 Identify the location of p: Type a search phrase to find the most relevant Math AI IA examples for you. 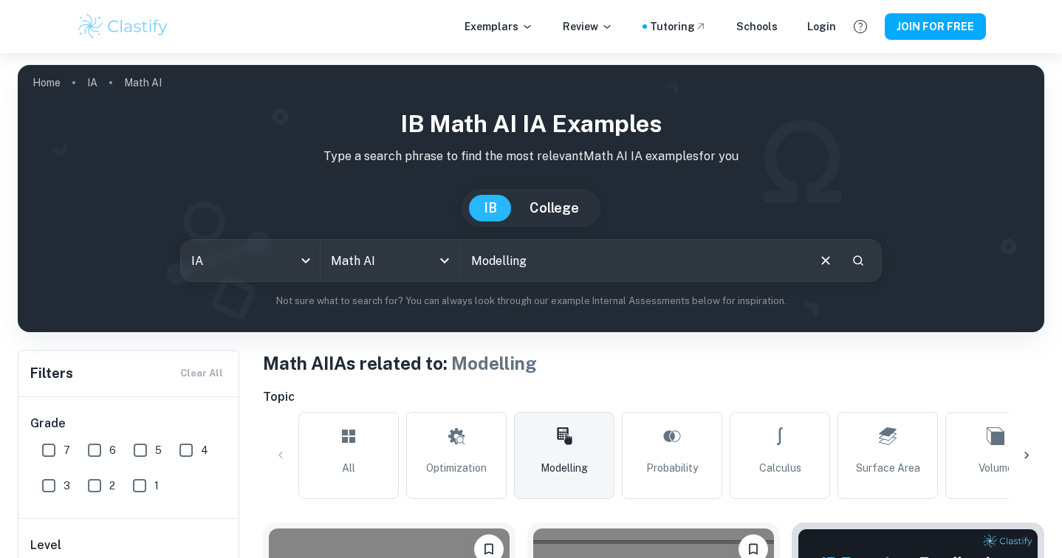
(531, 157).